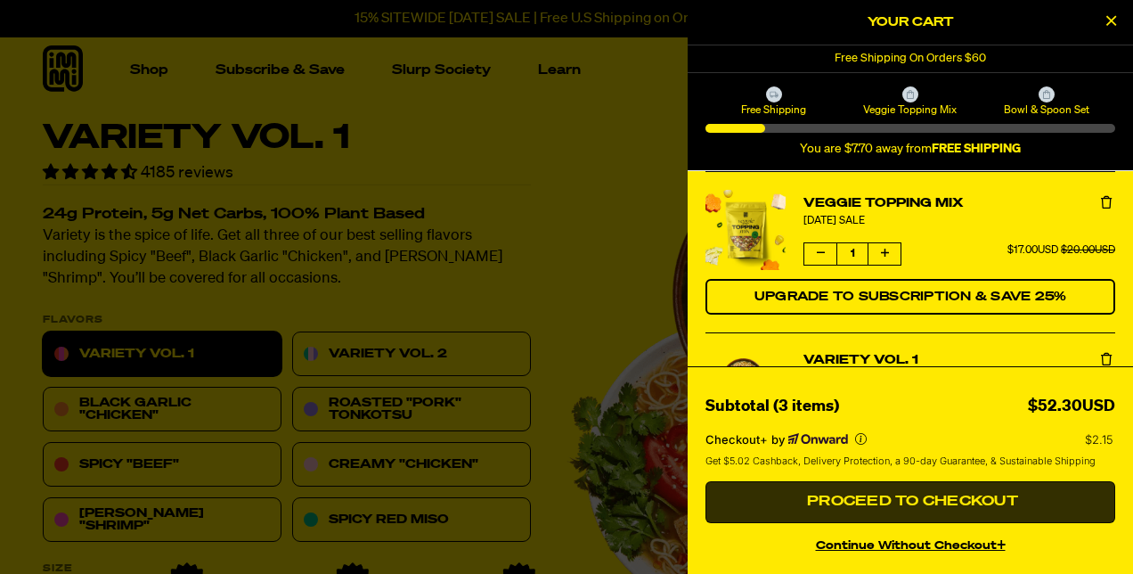 This screenshot has height=574, width=1133. What do you see at coordinates (1106, 203) in the screenshot?
I see `button: Remove Veggie Topping Mix` at bounding box center [1106, 203].